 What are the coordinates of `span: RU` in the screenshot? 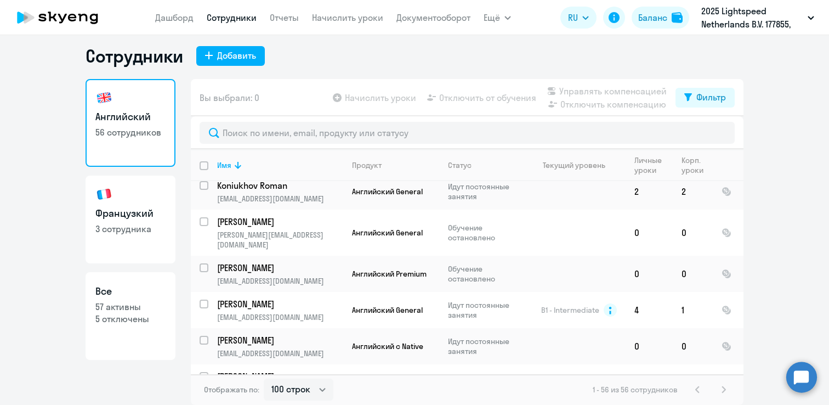 It's located at (573, 18).